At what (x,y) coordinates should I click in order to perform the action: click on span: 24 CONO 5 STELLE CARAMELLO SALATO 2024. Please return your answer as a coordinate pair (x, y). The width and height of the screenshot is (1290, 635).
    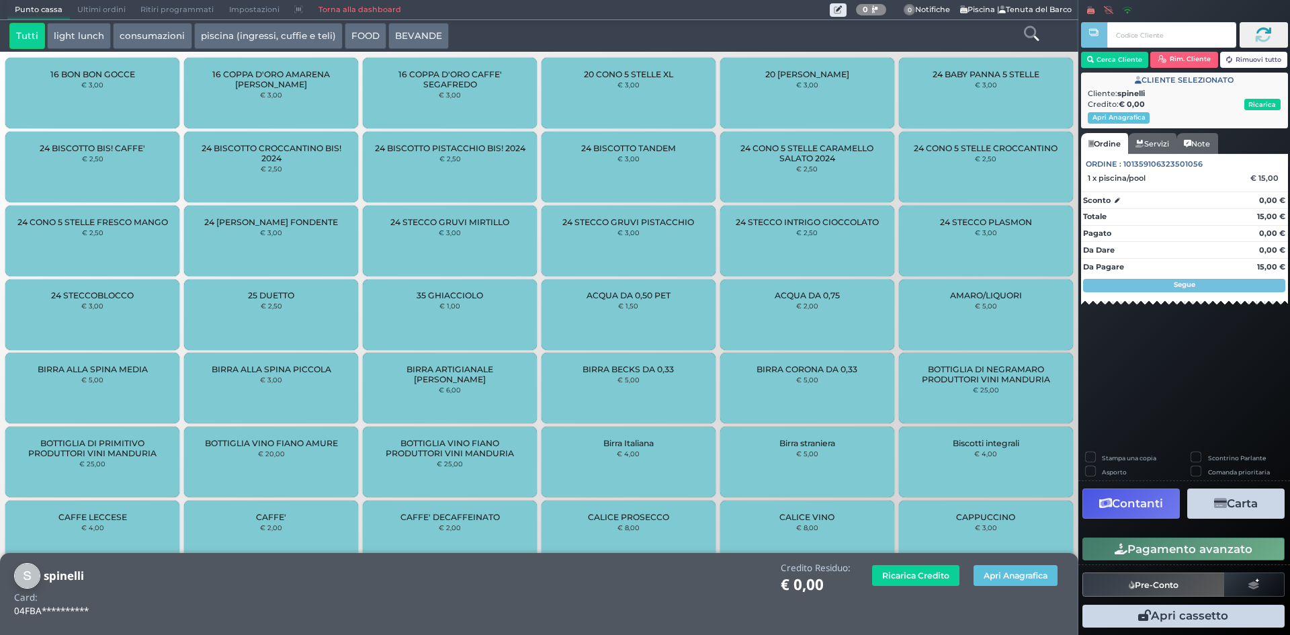
    Looking at the image, I should click on (807, 153).